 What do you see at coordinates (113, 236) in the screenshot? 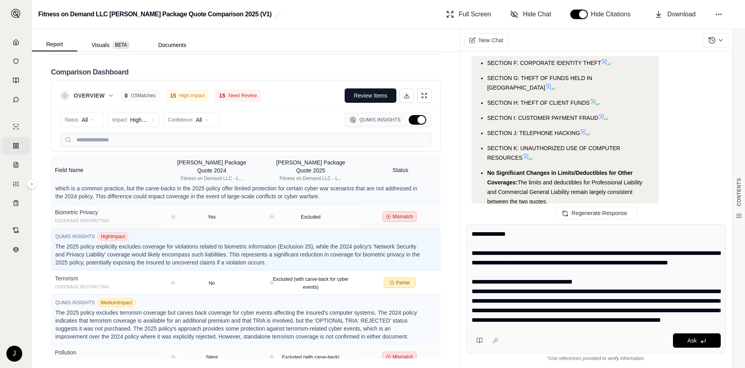
I see `span: High impact` at bounding box center [113, 236].